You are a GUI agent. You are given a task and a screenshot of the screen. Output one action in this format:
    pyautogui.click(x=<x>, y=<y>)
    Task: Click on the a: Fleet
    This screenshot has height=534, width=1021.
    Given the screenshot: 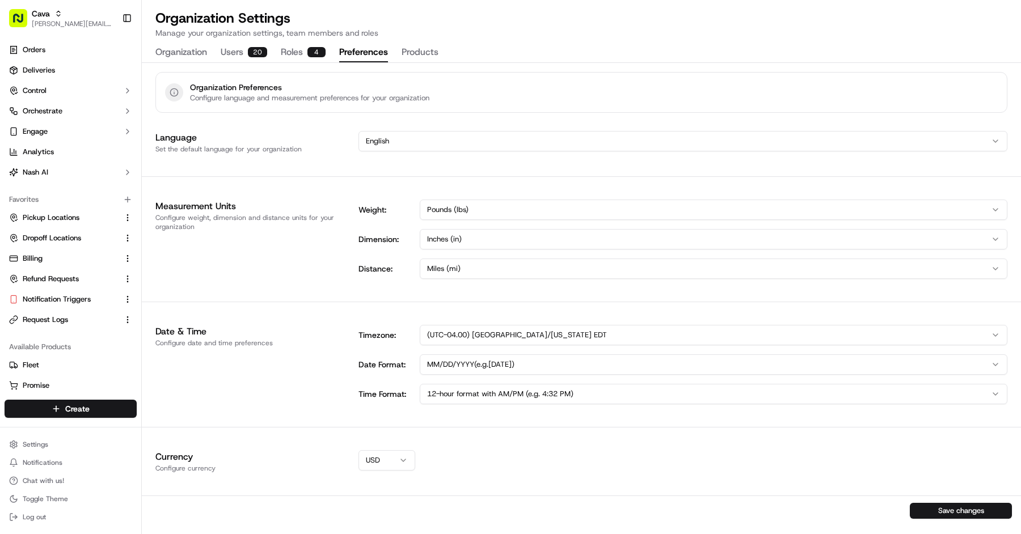 What is the action you would take?
    pyautogui.click(x=70, y=365)
    